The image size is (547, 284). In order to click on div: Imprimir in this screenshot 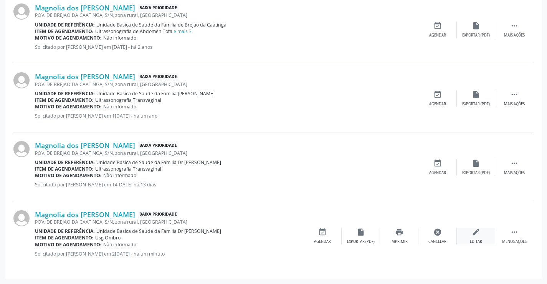, I will do `click(399, 241)`.